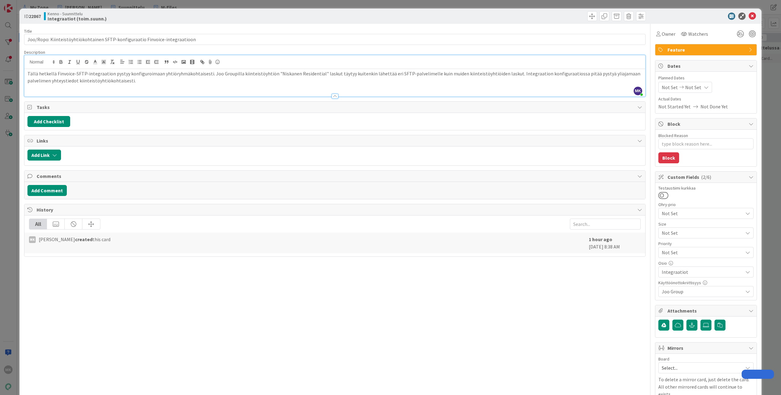 This screenshot has height=395, width=781. What do you see at coordinates (673, 136) in the screenshot?
I see `label: Blocked Reason` at bounding box center [673, 136].